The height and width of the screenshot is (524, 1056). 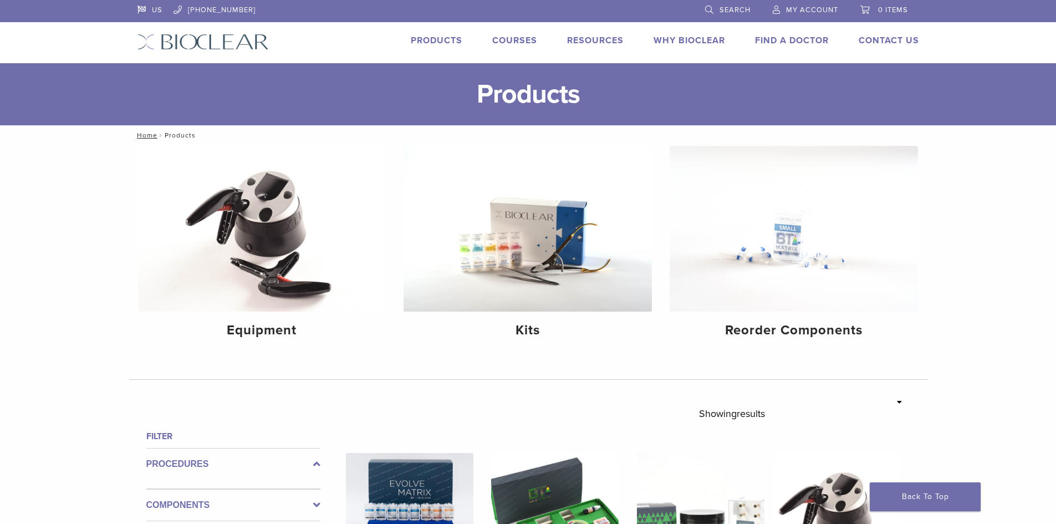 What do you see at coordinates (735, 10) in the screenshot?
I see `span: Search` at bounding box center [735, 10].